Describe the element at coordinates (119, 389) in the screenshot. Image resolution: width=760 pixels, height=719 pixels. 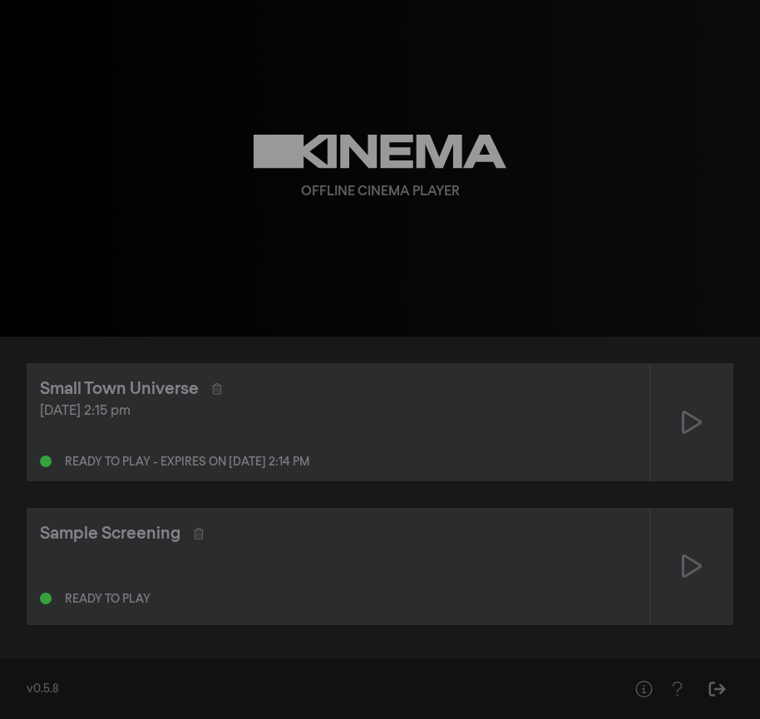
I see `div: Small Town Universe` at that location.